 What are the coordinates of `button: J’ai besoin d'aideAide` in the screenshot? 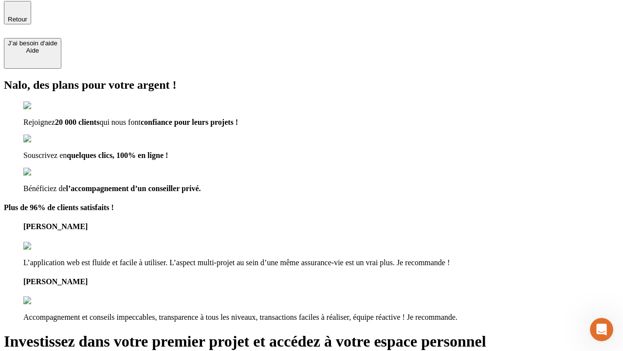 It's located at (33, 53).